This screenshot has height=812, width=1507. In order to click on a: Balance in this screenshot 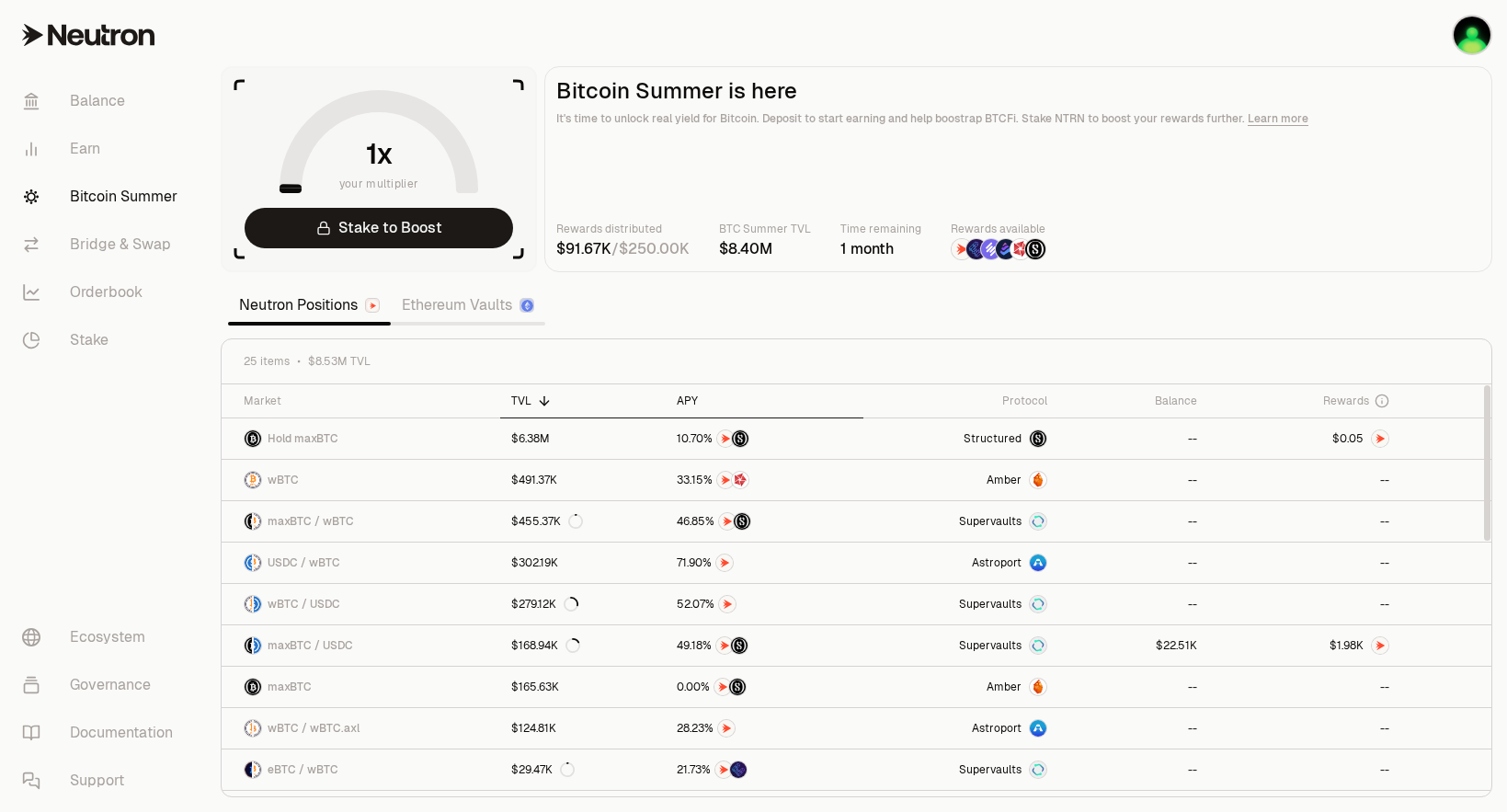, I will do `click(103, 101)`.